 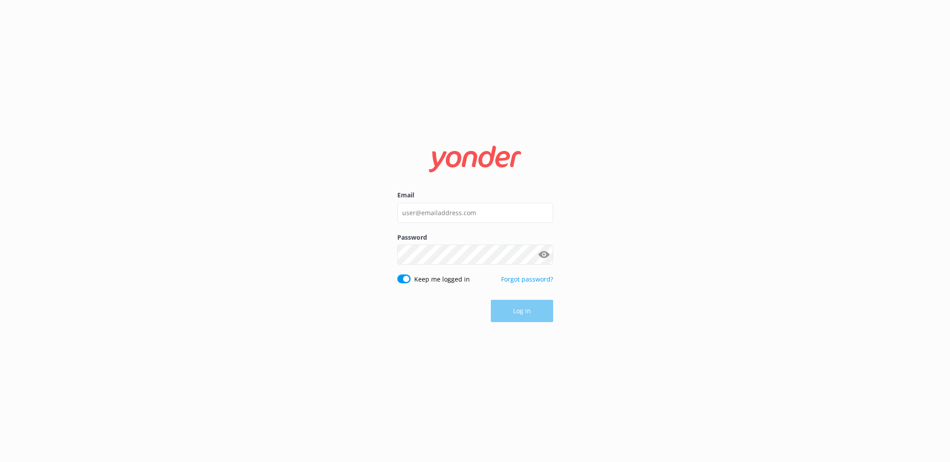 What do you see at coordinates (442, 279) in the screenshot?
I see `label: Keep me logged in` at bounding box center [442, 279].